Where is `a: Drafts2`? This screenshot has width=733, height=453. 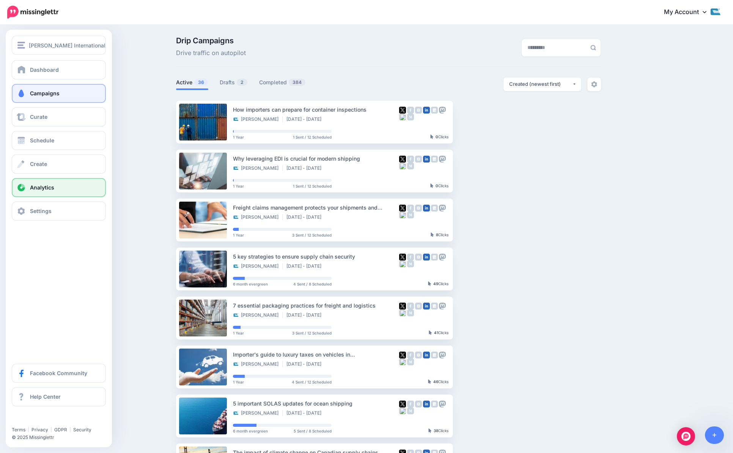
a: Drafts2 is located at coordinates (234, 82).